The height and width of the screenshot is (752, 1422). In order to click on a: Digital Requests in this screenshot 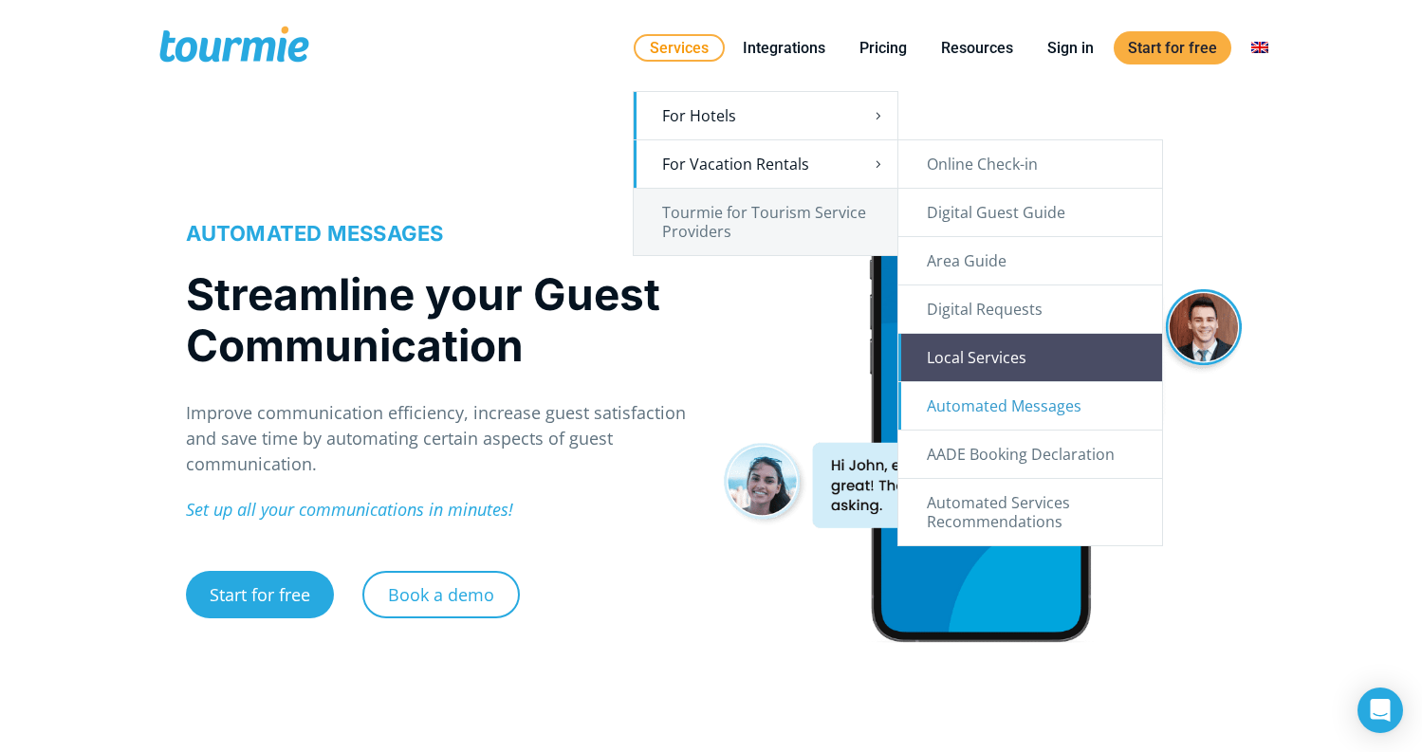, I will do `click(1030, 309)`.